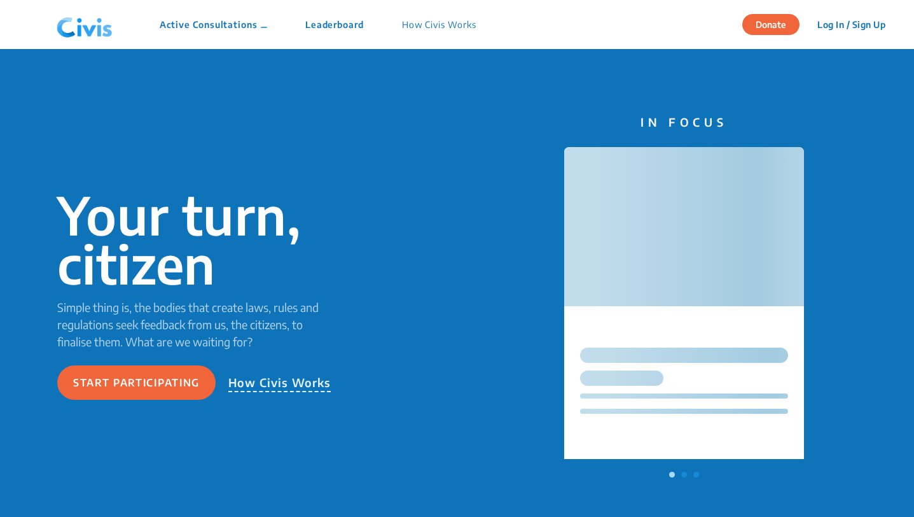 The image size is (914, 517). I want to click on button: Start participating, so click(136, 382).